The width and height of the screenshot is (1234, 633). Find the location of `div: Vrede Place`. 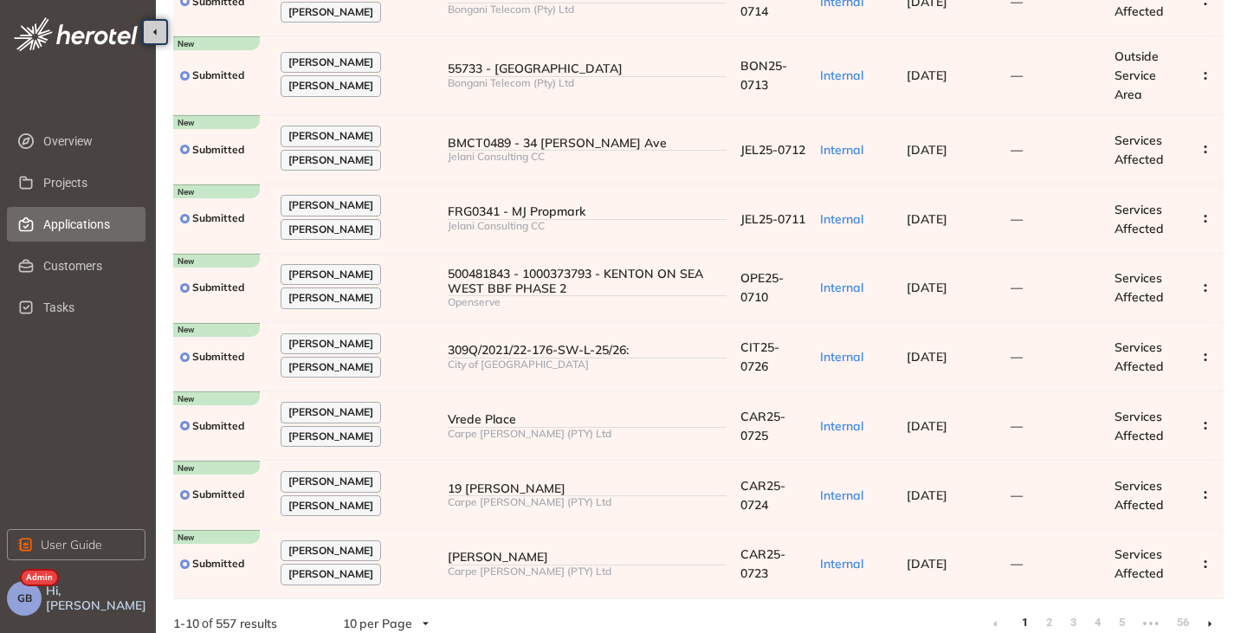

div: Vrede Place is located at coordinates (587, 419).